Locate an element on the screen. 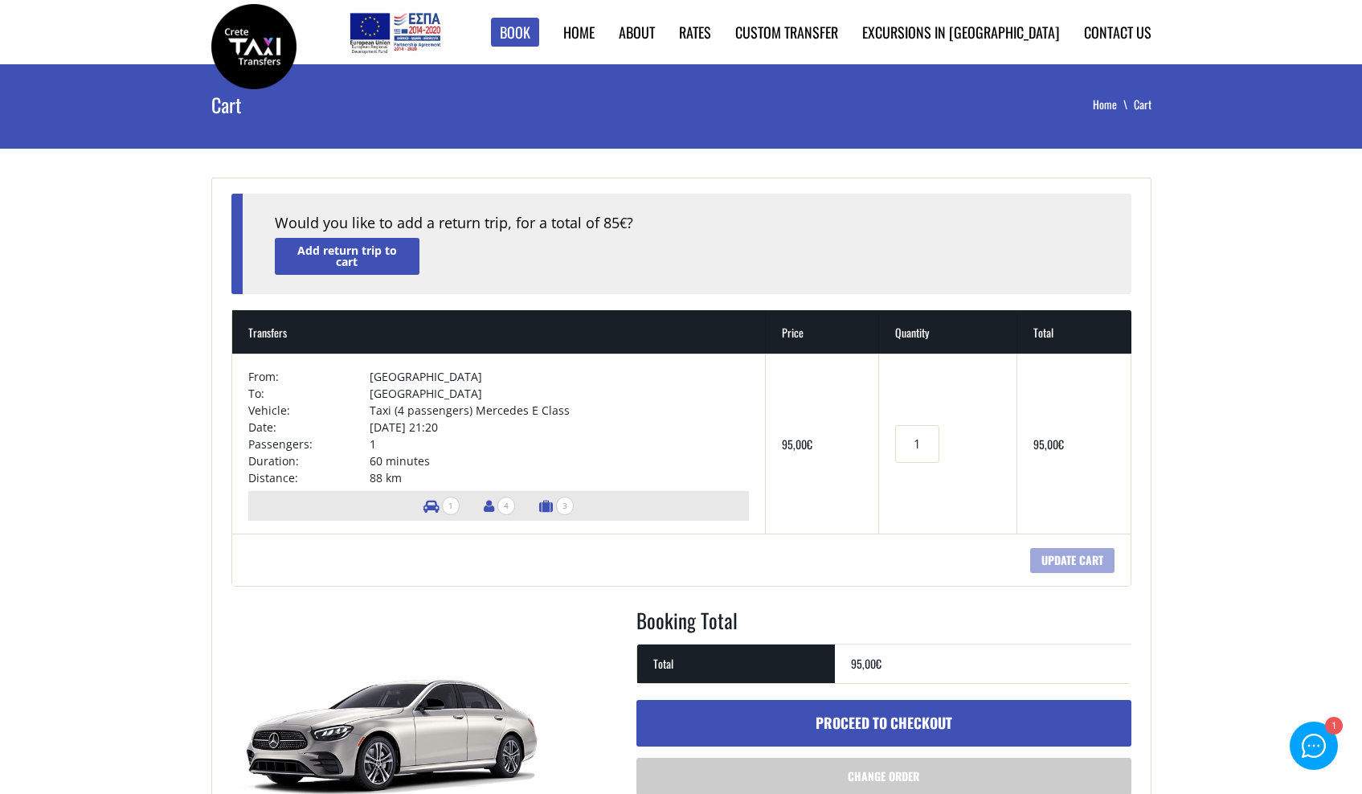 The height and width of the screenshot is (794, 1362). span: 3 is located at coordinates (565, 505).